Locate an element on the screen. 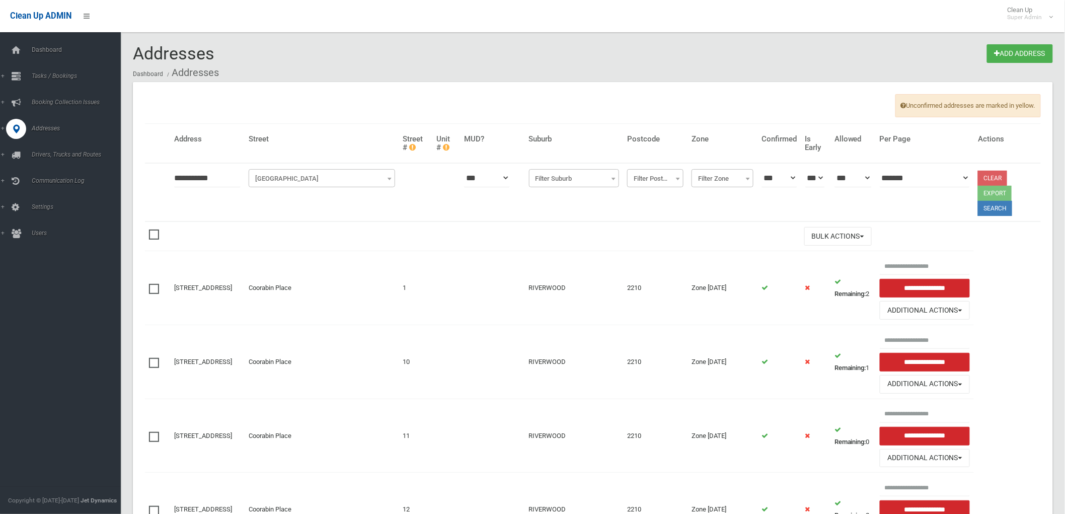  h4: Street # is located at coordinates (416, 143).